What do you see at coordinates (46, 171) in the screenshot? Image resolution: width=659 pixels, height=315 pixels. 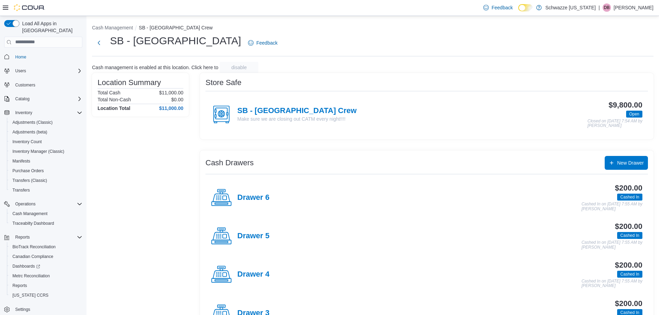 I see `button: Purchase Orders` at bounding box center [46, 171].